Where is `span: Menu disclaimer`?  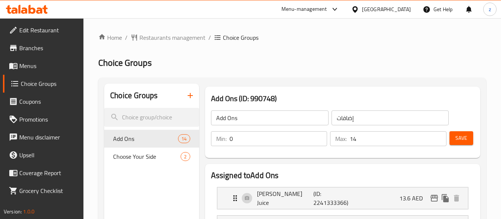
span: Menu disclaimer is located at coordinates (49, 137).